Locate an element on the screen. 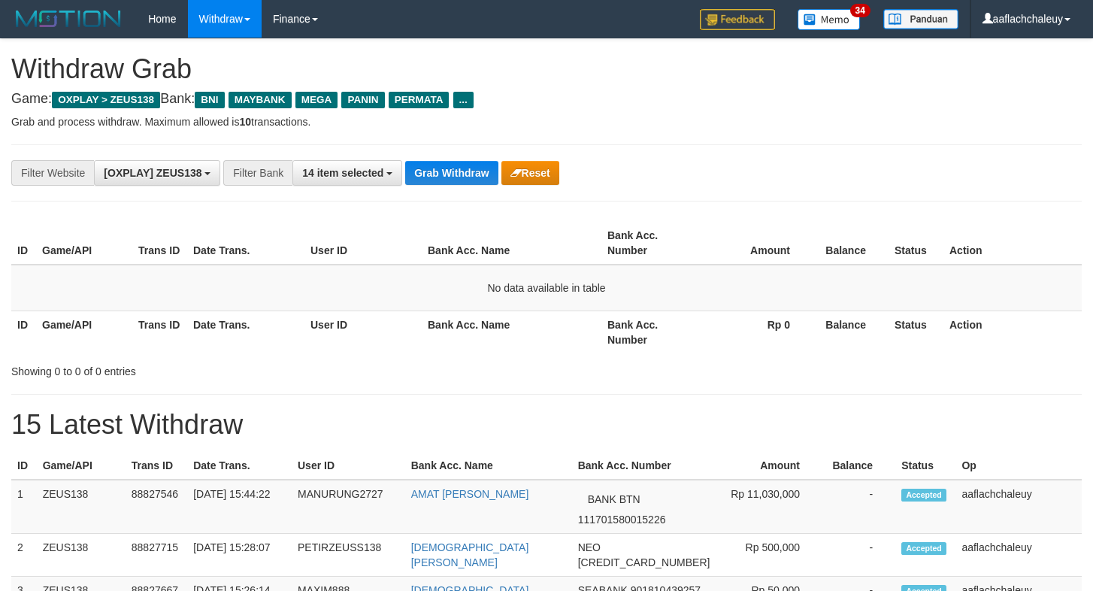 This screenshot has height=591, width=1093. button: Grab Withdraw is located at coordinates (451, 173).